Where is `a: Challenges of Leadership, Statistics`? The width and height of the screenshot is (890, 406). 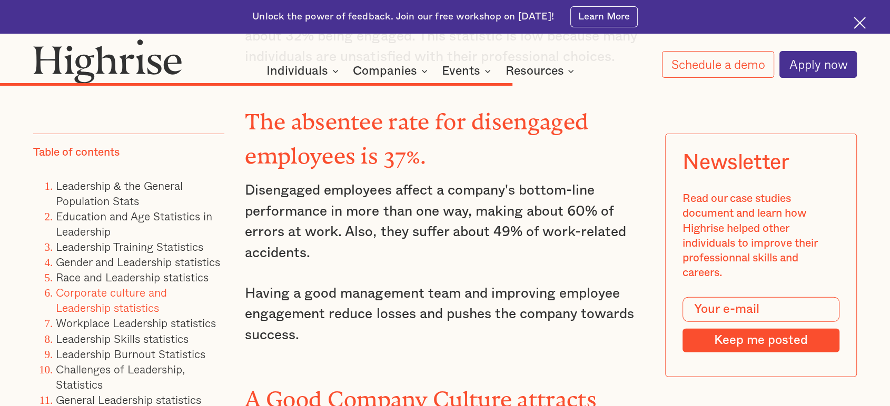
a: Challenges of Leadership, Statistics is located at coordinates (120, 376).